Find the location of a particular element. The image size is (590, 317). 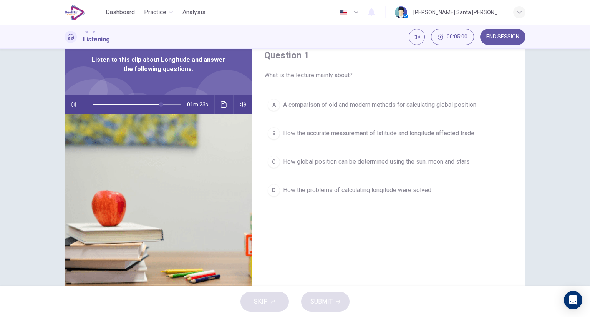

div: C is located at coordinates (274, 162).